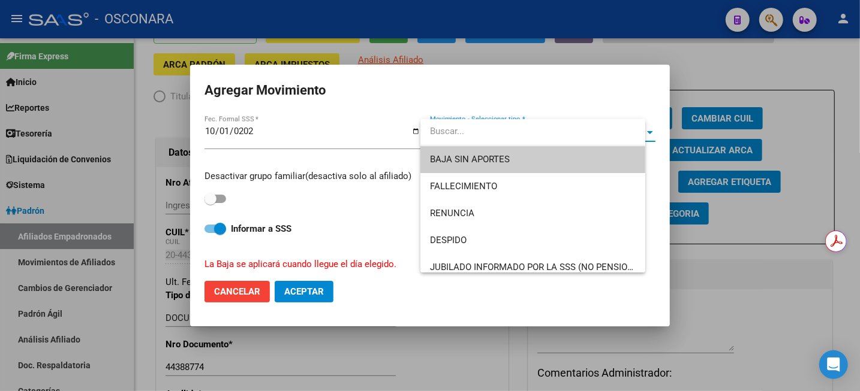 The width and height of the screenshot is (860, 391). What do you see at coordinates (542, 267) in the screenshot?
I see `span: JUBILADO INFORMADO POR LA SSS (NO PENSIONADO)` at bounding box center [542, 267].